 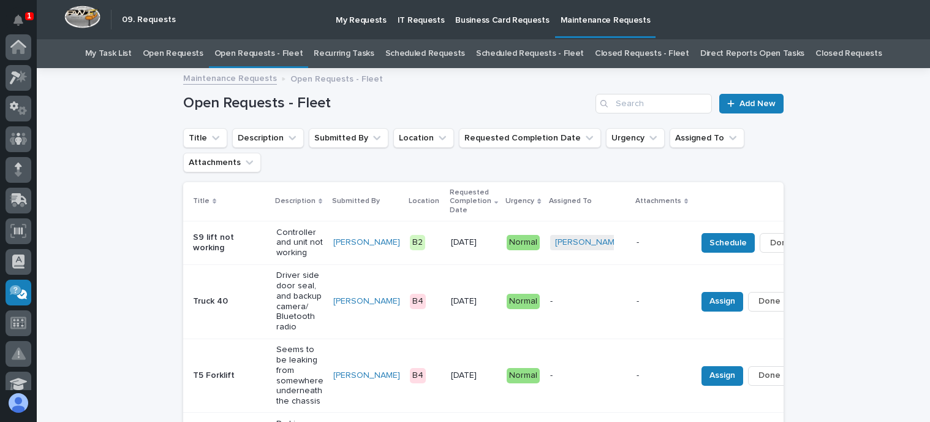 What do you see at coordinates (520, 201) in the screenshot?
I see `p: Urgency` at bounding box center [520, 201].